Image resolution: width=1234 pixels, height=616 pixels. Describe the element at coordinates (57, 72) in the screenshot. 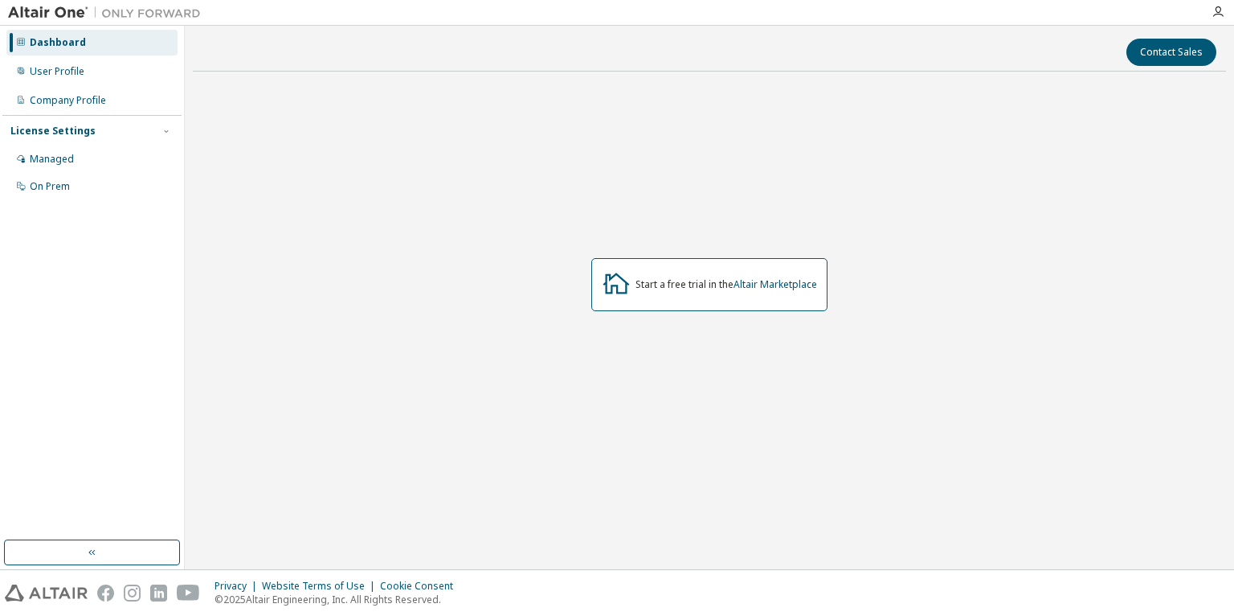

I see `div: User Profile` at that location.